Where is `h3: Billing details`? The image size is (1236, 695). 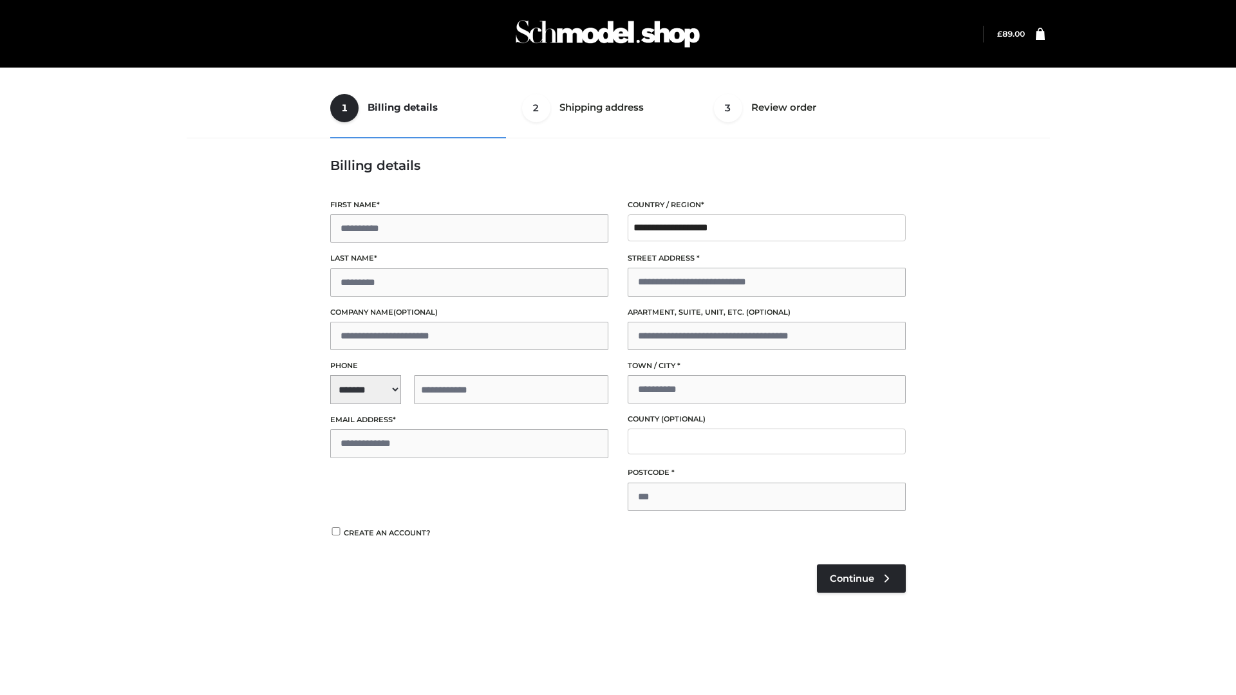 h3: Billing details is located at coordinates (618, 165).